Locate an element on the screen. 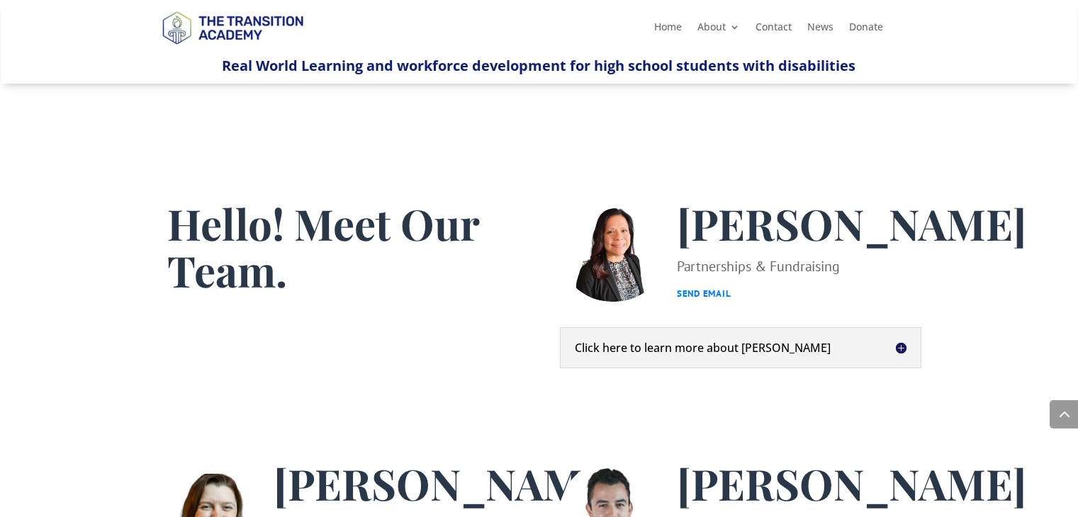 Image resolution: width=1078 pixels, height=517 pixels. span: Partnerships & Fundraising is located at coordinates (758, 266).